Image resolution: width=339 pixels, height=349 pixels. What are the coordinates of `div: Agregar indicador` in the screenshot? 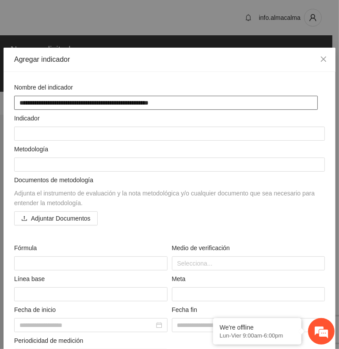 It's located at (169, 60).